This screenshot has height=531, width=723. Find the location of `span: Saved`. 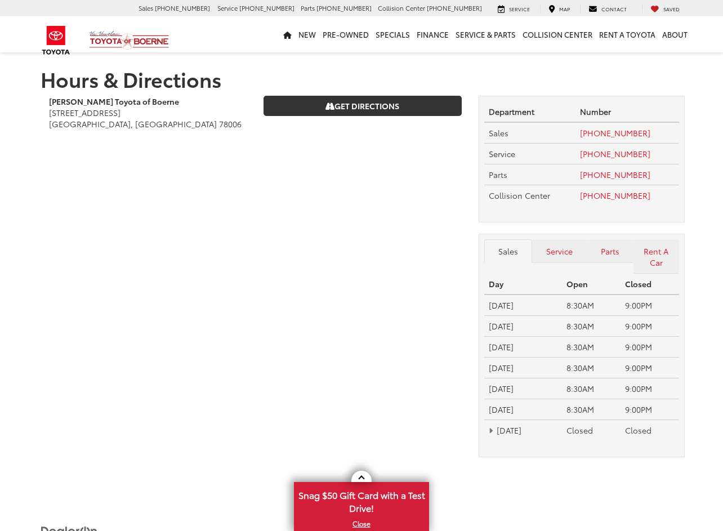

span: Saved is located at coordinates (671, 8).